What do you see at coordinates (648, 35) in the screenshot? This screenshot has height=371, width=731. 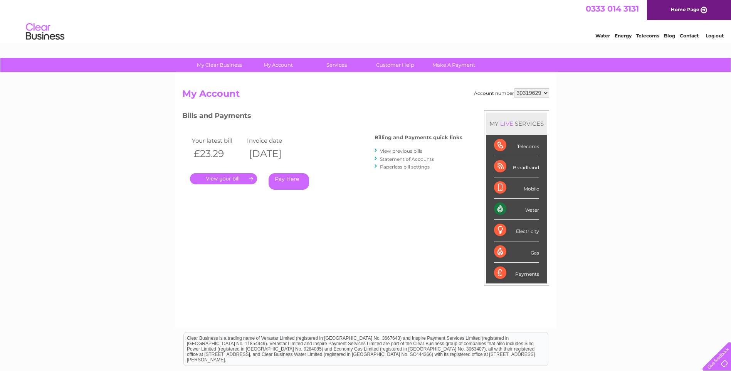 I see `a: Telecoms` at bounding box center [648, 35].